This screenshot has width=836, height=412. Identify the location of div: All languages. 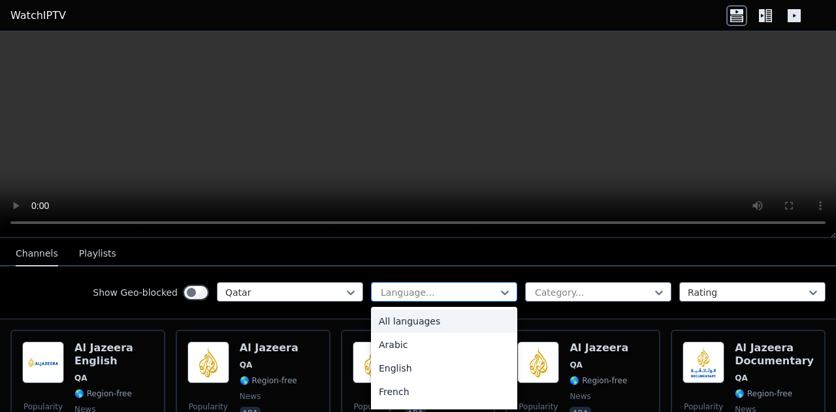
(444, 321).